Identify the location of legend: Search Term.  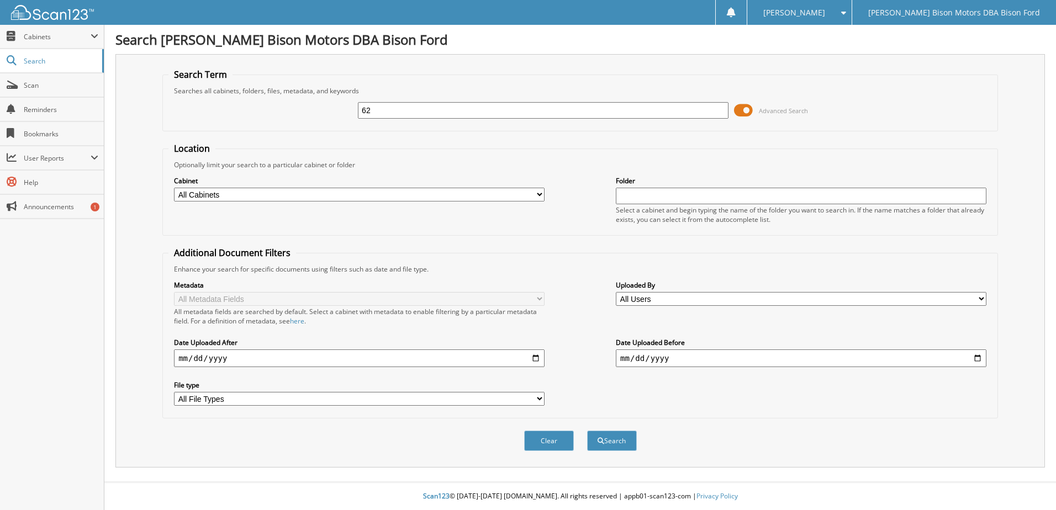
(200, 75).